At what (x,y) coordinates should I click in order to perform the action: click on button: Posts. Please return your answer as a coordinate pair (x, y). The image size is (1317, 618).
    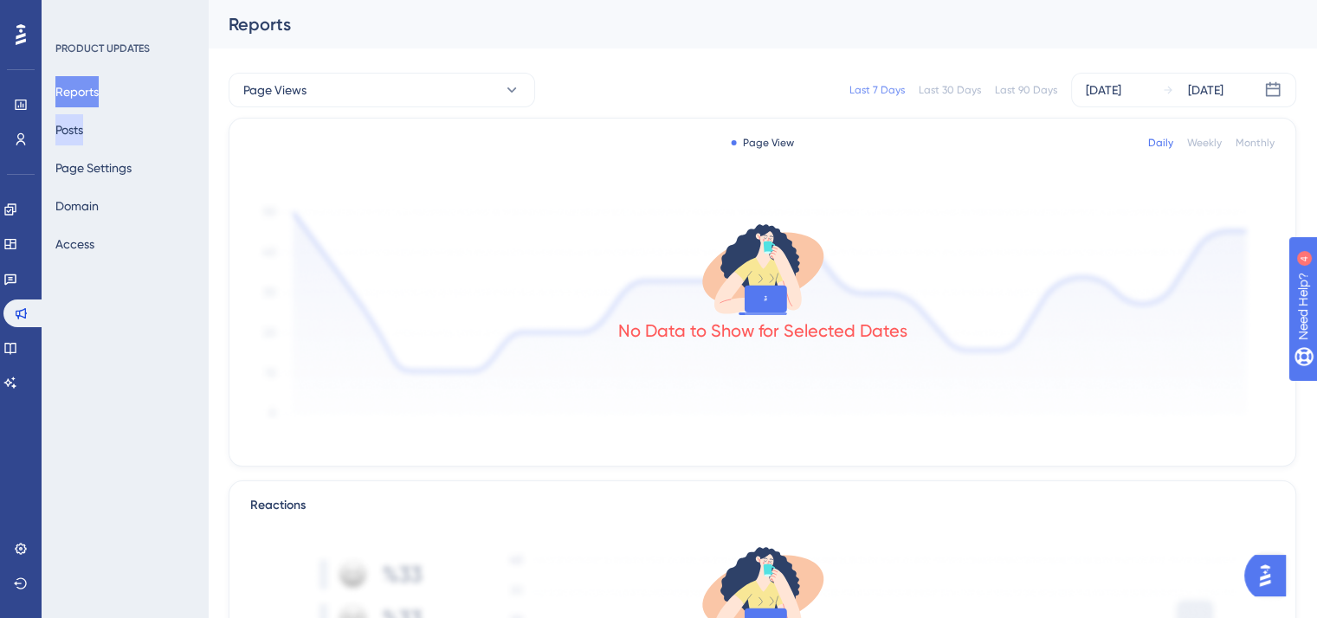
    Looking at the image, I should click on (69, 130).